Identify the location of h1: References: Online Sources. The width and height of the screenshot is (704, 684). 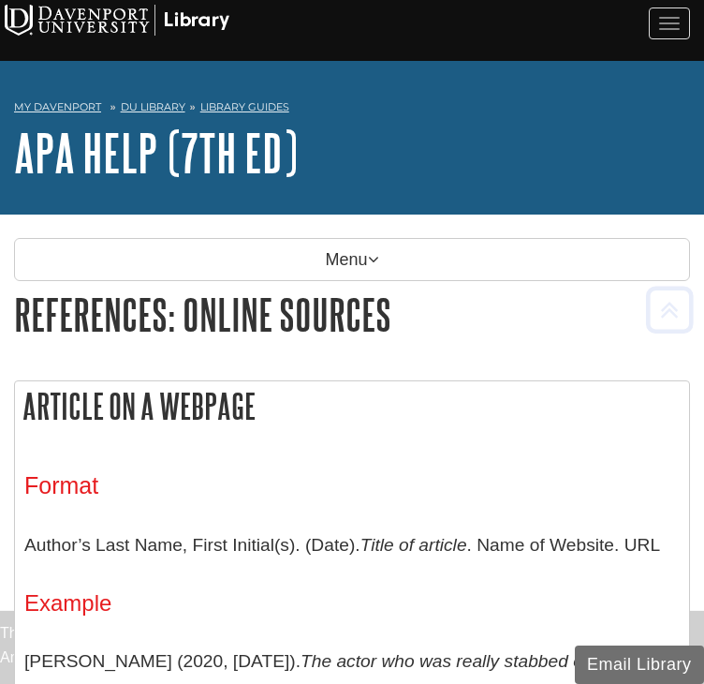
(352, 314).